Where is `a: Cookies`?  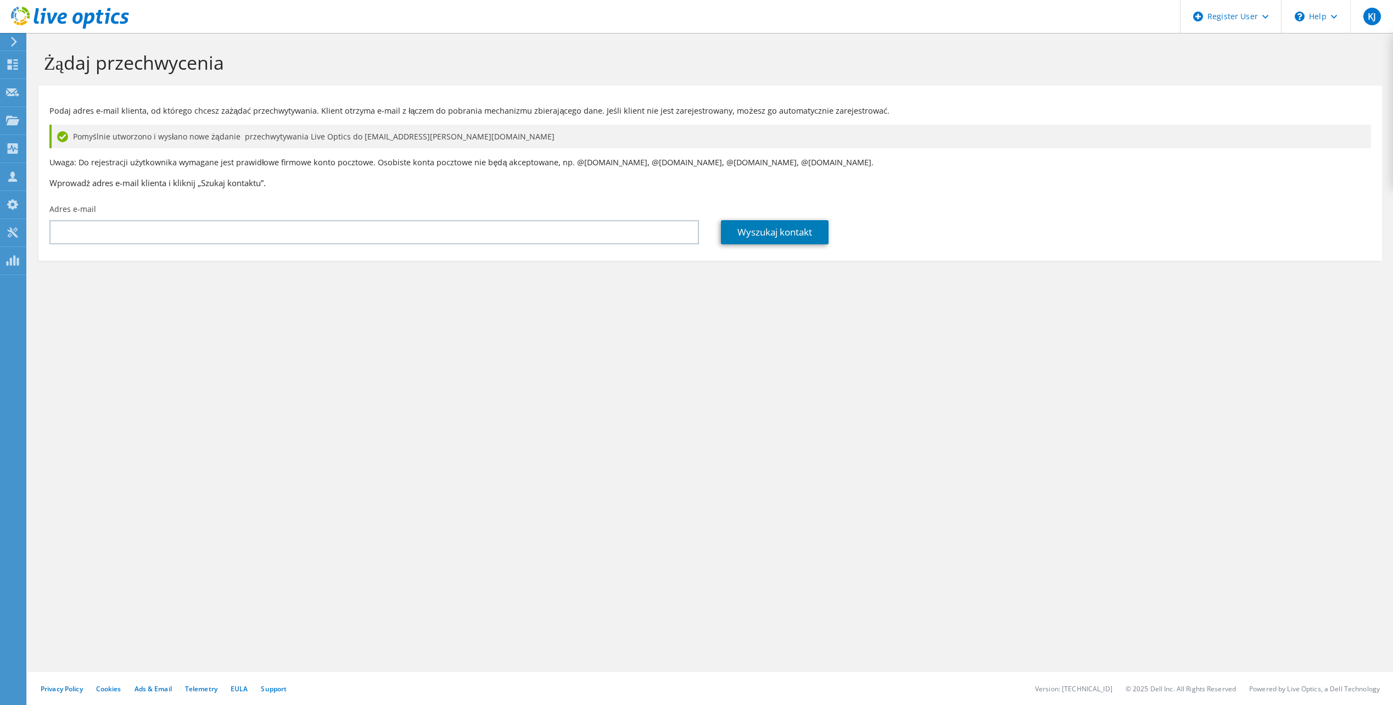
a: Cookies is located at coordinates (109, 688).